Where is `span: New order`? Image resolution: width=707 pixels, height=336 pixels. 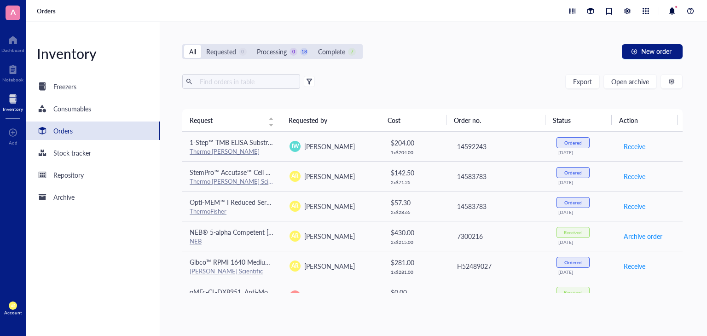
span: New order is located at coordinates (656, 51).